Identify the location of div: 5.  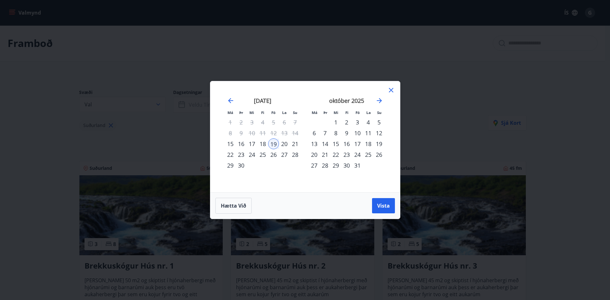
(379, 122).